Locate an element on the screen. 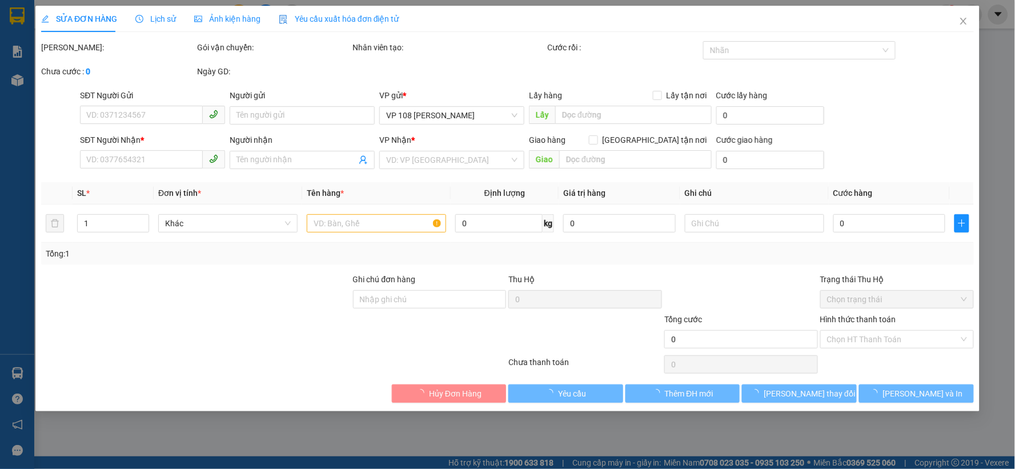  span: Tên hàng is located at coordinates (325, 193).